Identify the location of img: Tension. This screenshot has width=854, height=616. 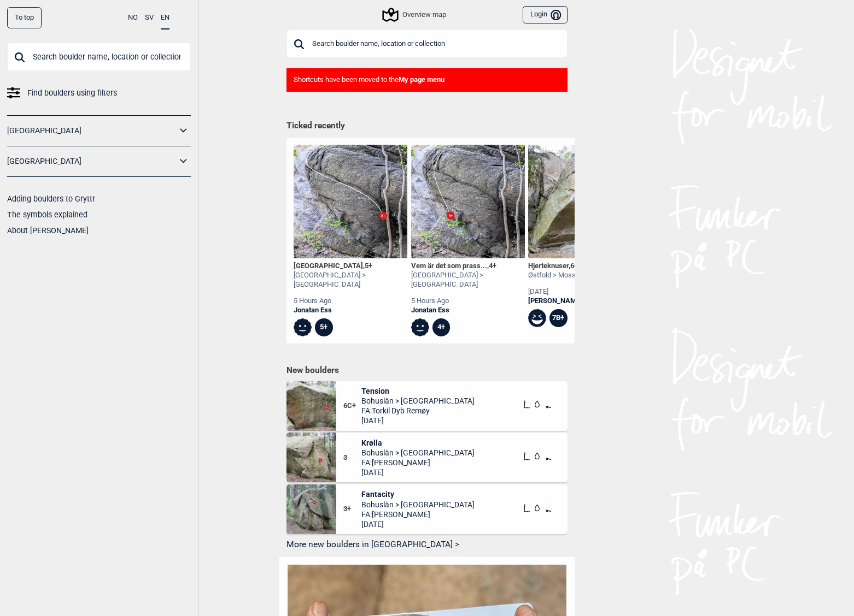
(311, 406).